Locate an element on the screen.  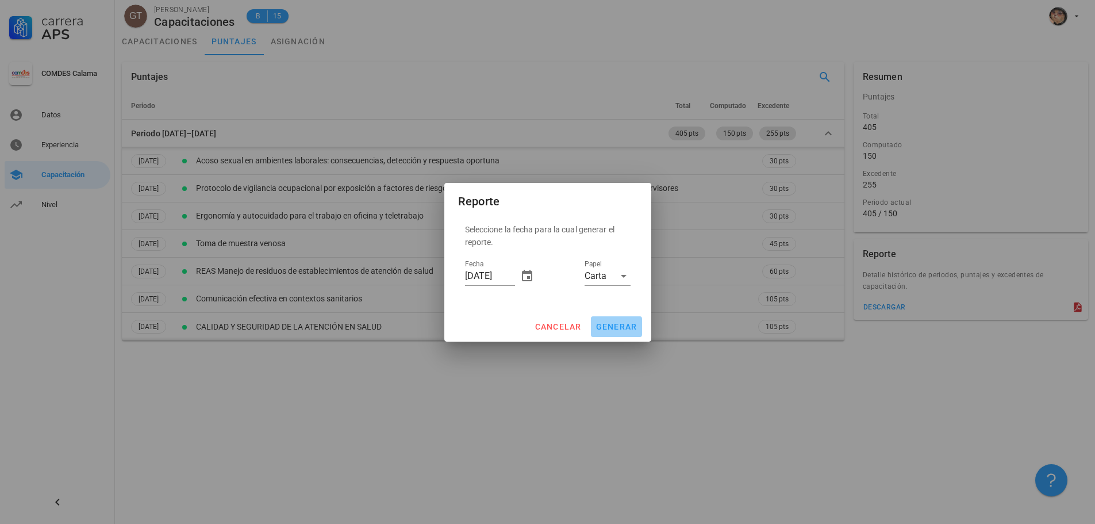
button: cancelar is located at coordinates (558, 327).